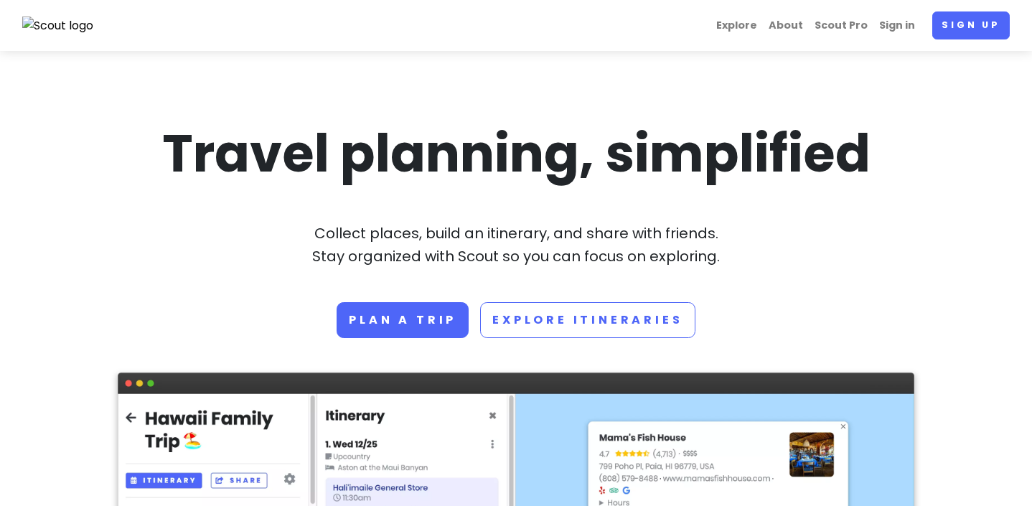 The height and width of the screenshot is (506, 1032). What do you see at coordinates (516, 154) in the screenshot?
I see `h1: Travel planning, simplified` at bounding box center [516, 154].